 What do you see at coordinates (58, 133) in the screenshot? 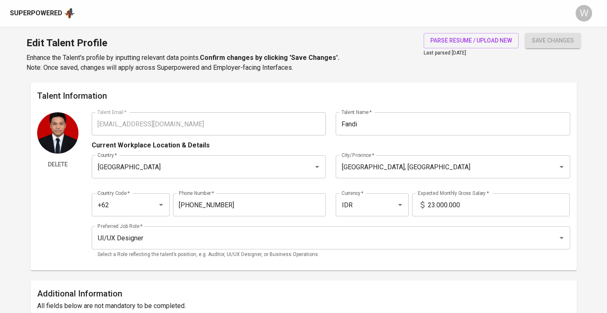
I see `img: Talent Profile Picture` at bounding box center [58, 133].